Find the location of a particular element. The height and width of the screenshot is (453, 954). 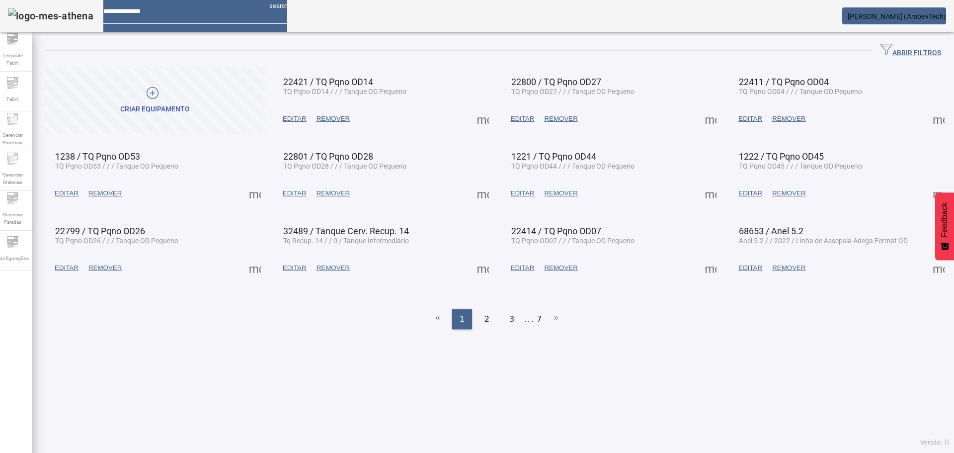

span: Versão: () is located at coordinates (935, 442).